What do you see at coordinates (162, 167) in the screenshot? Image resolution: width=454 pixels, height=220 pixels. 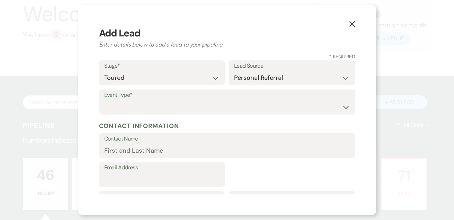 I see `label: Email Address` at bounding box center [162, 167].